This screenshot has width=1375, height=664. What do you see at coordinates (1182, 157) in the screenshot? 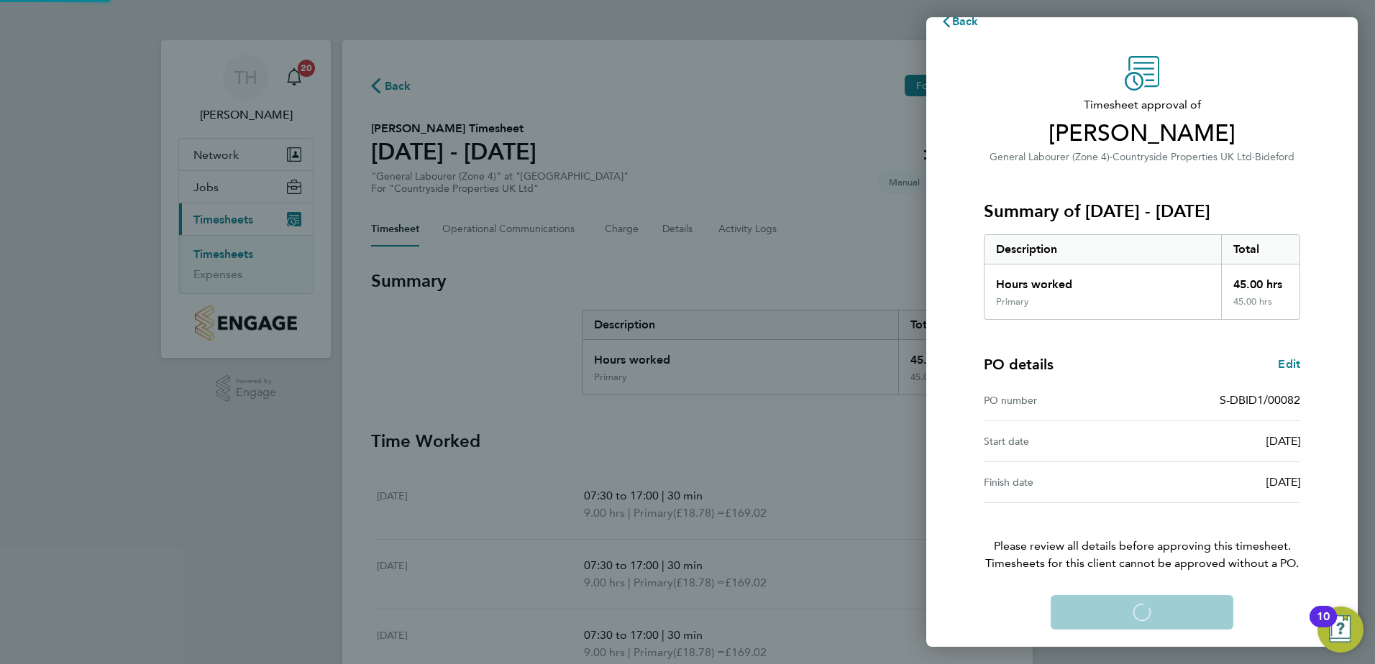
I see `span: Countryside Properties UK Ltd` at bounding box center [1182, 157].